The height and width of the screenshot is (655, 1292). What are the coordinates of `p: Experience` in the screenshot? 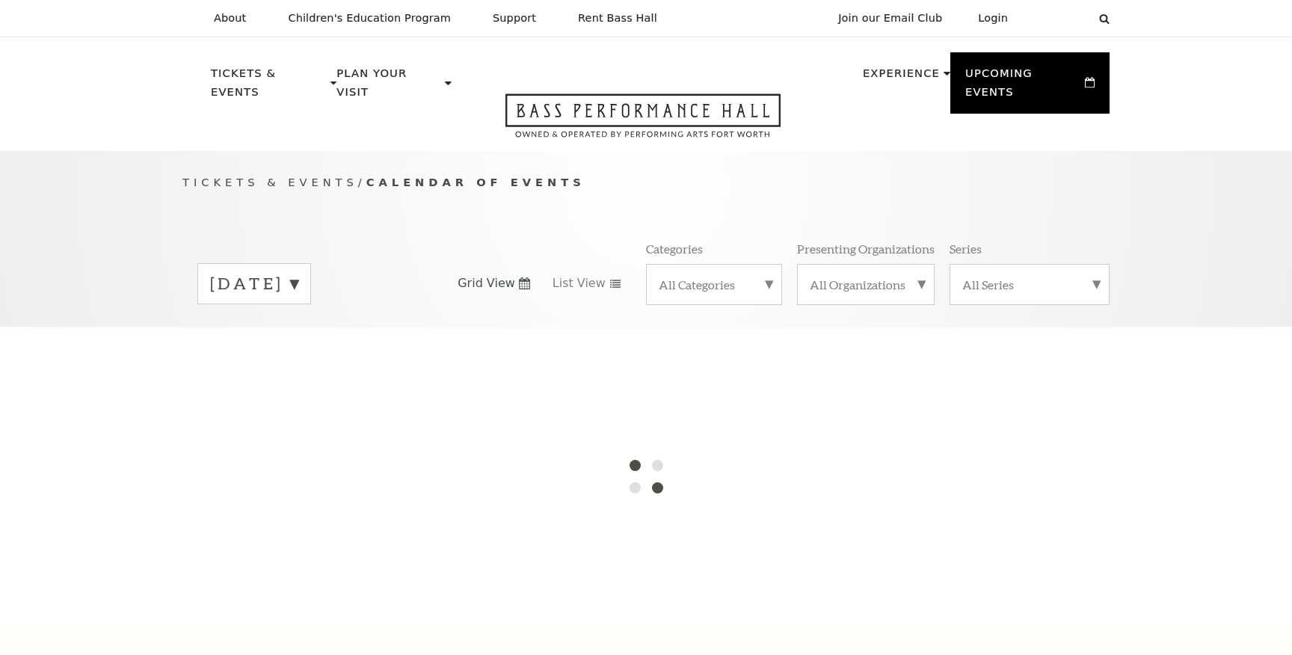 It's located at (901, 78).